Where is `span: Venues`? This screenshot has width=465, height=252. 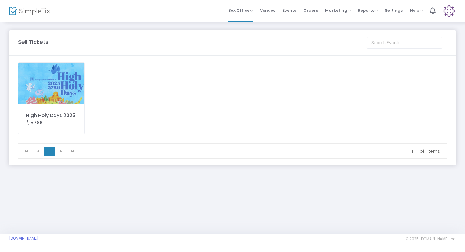
span: Venues is located at coordinates (267, 10).